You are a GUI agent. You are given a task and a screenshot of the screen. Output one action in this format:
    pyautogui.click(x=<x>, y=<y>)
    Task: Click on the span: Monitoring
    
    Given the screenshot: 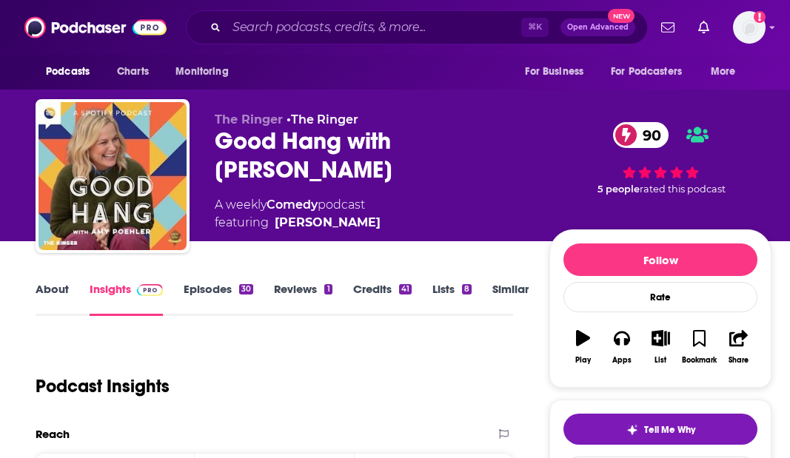 What is the action you would take?
    pyautogui.click(x=201, y=72)
    